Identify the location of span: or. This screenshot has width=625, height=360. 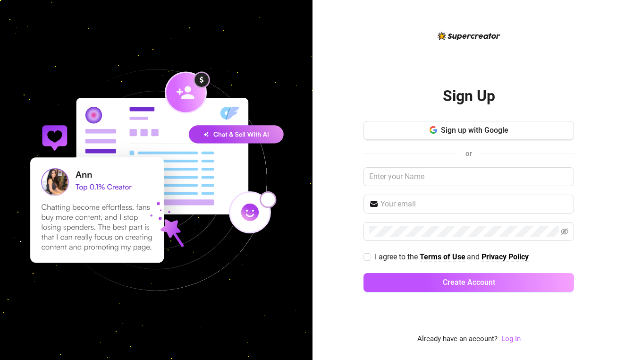
(469, 153).